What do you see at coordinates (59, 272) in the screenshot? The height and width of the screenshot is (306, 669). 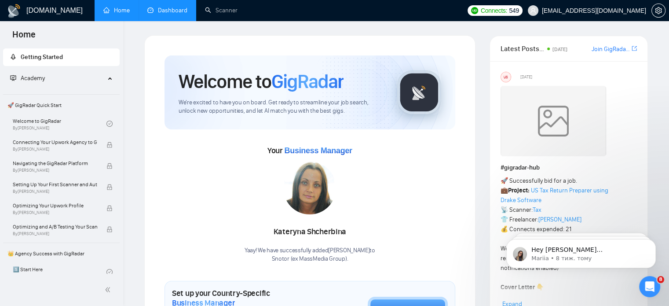 I see `a: 1️⃣ Start Here` at bounding box center [59, 272].